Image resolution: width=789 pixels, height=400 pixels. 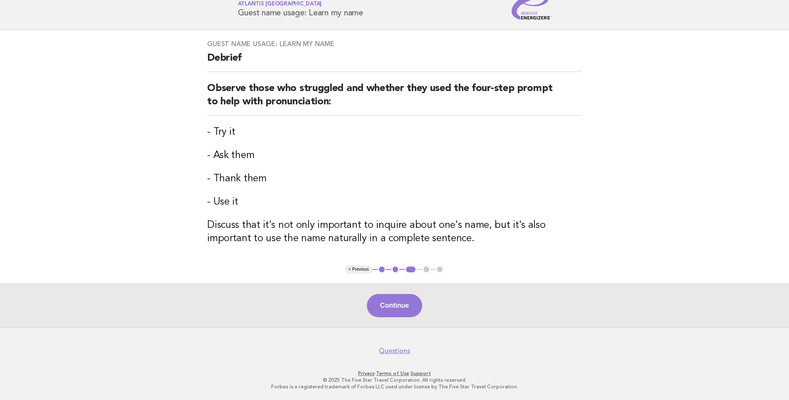 What do you see at coordinates (367, 374) in the screenshot?
I see `a: Privacy` at bounding box center [367, 374].